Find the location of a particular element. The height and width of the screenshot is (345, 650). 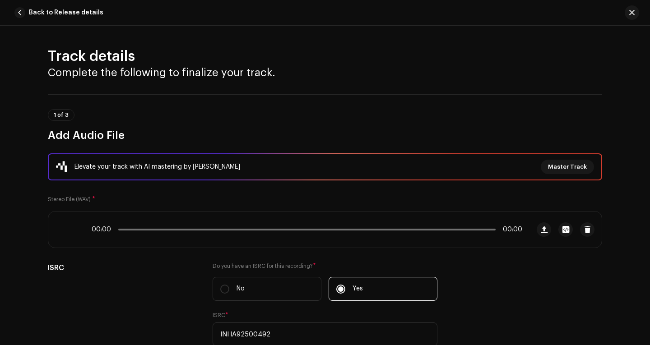

span: Master Track is located at coordinates (567, 167).